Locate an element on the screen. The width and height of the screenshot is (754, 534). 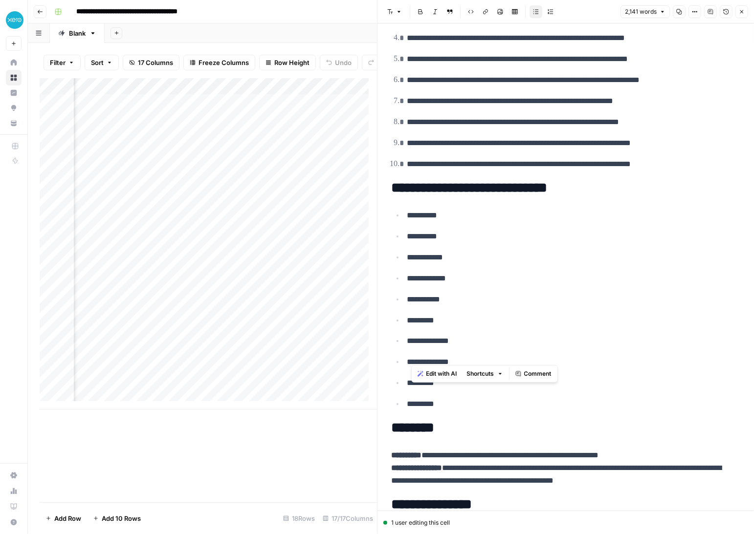
button: Add Row is located at coordinates (63, 519).